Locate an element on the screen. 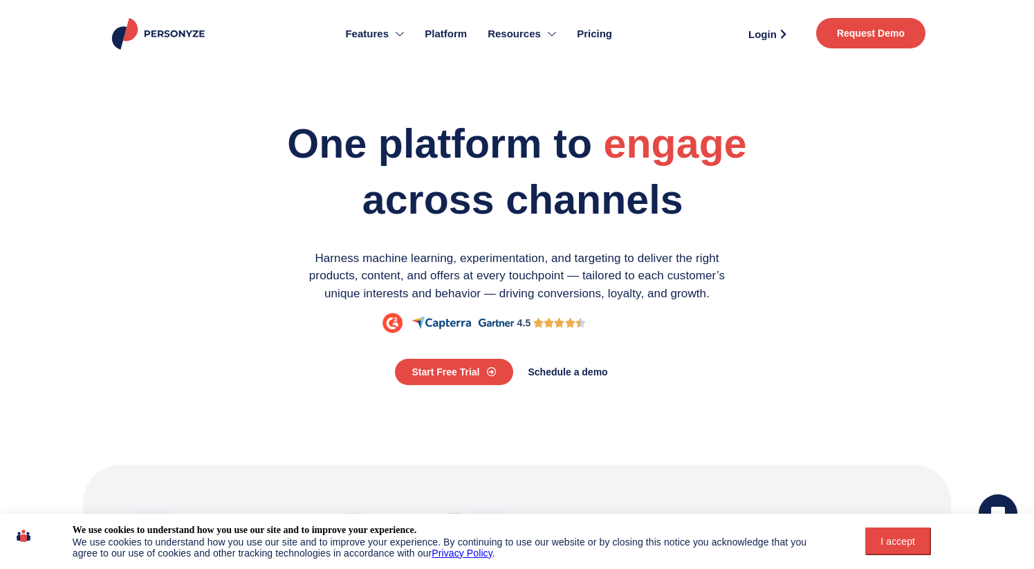 The width and height of the screenshot is (1034, 569). span: Pricing is located at coordinates (594, 34).